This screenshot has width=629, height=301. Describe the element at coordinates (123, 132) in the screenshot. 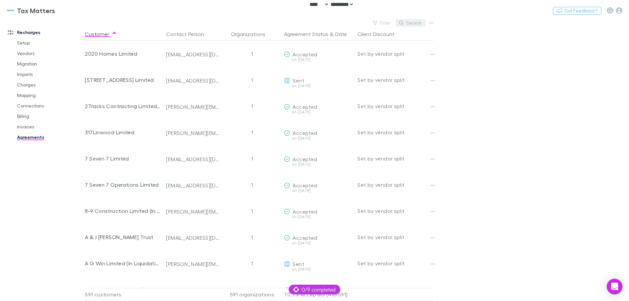

I see `div: 317Linwood Limited` at that location.